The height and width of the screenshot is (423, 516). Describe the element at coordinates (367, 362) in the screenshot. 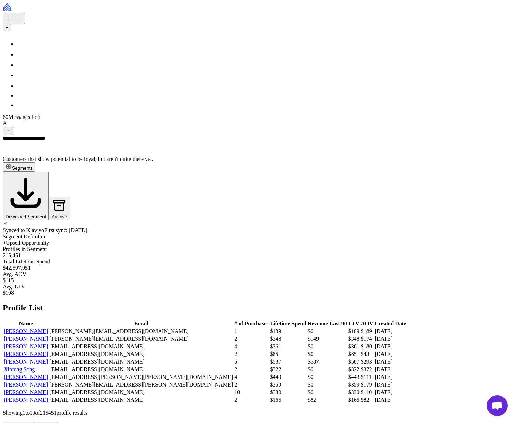

I see `td: $293` at that location.